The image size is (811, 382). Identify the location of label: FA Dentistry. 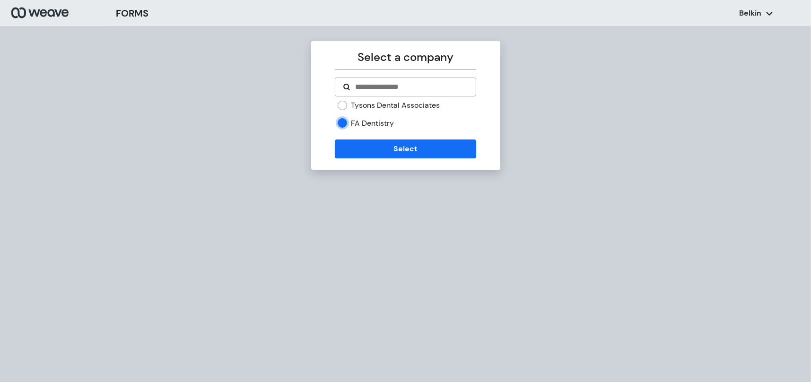
(372, 123).